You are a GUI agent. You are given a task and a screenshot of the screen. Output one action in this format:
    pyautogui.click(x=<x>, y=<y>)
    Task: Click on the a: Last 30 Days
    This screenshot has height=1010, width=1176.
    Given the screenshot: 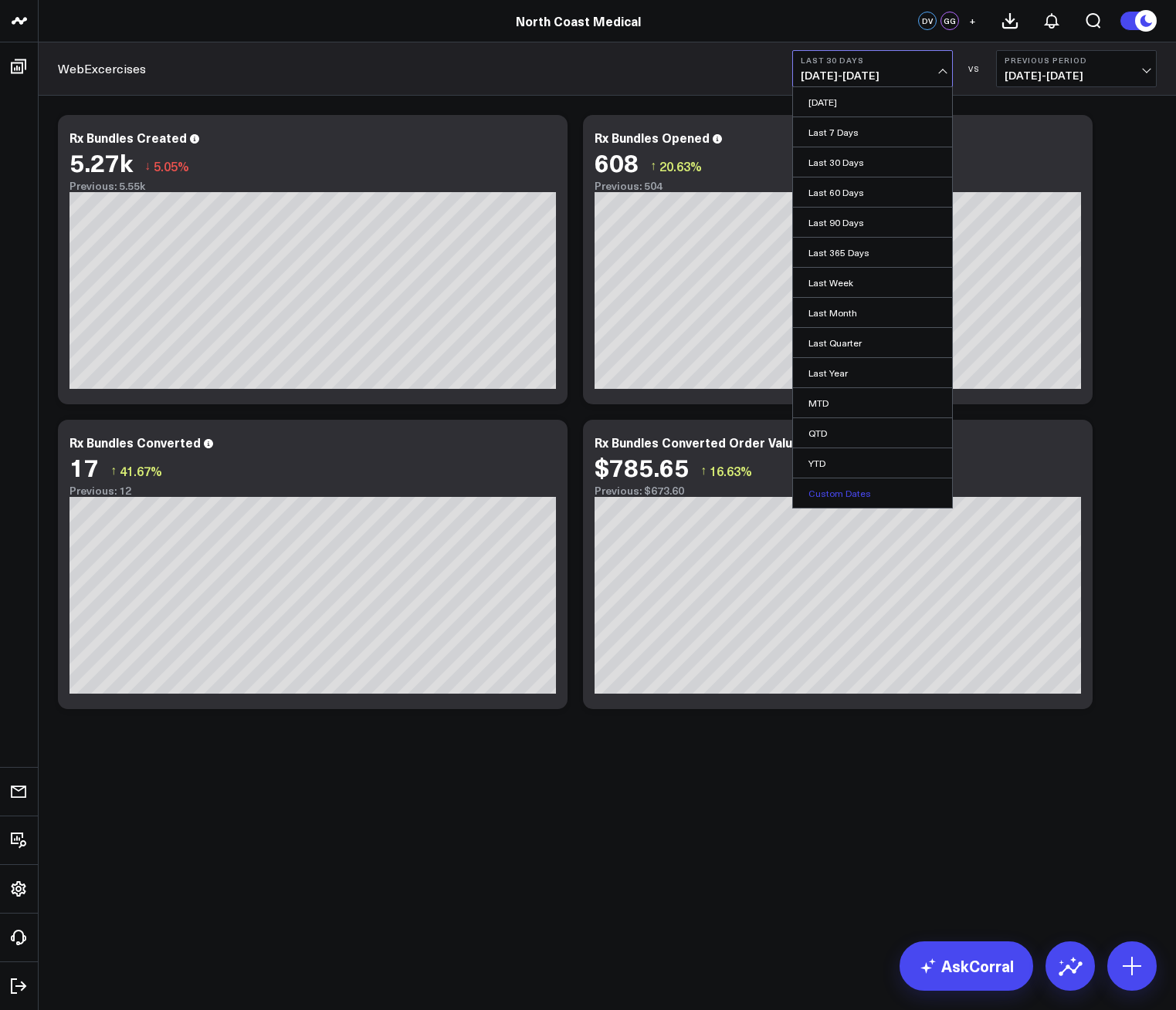 What is the action you would take?
    pyautogui.click(x=872, y=162)
    